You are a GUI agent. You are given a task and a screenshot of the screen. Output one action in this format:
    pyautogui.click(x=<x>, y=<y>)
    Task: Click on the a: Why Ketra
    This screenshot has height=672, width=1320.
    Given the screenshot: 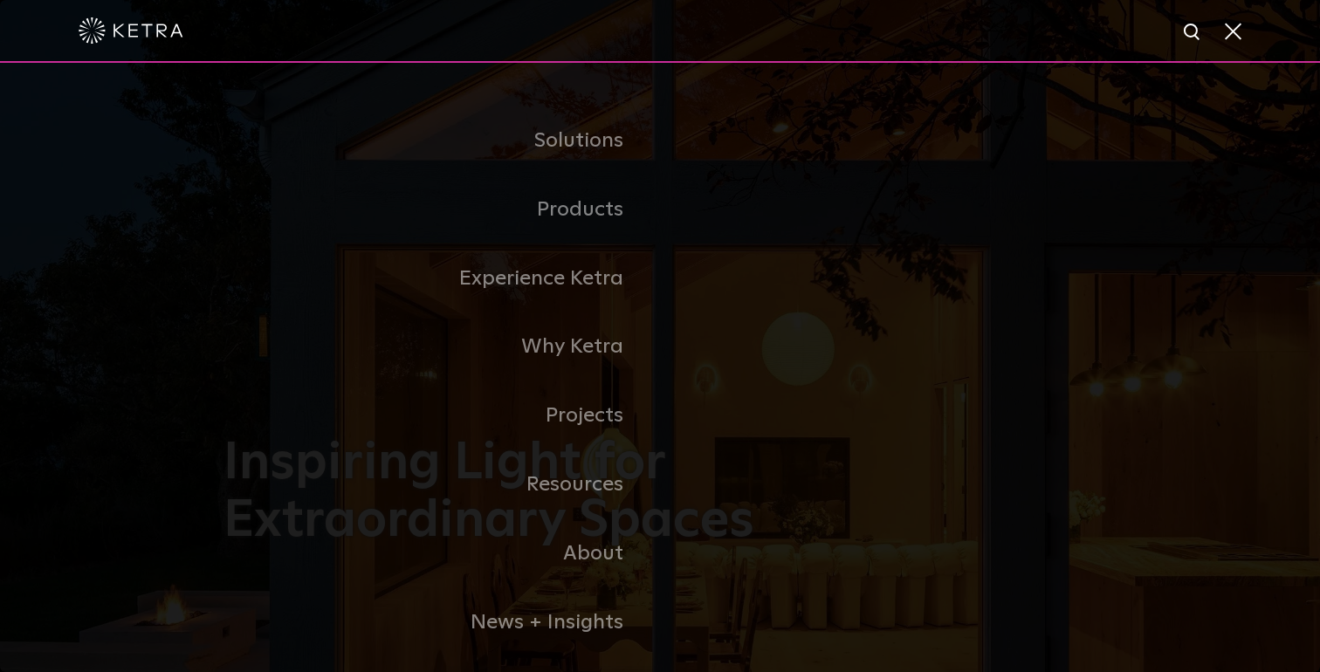 What is the action you would take?
    pyautogui.click(x=442, y=347)
    